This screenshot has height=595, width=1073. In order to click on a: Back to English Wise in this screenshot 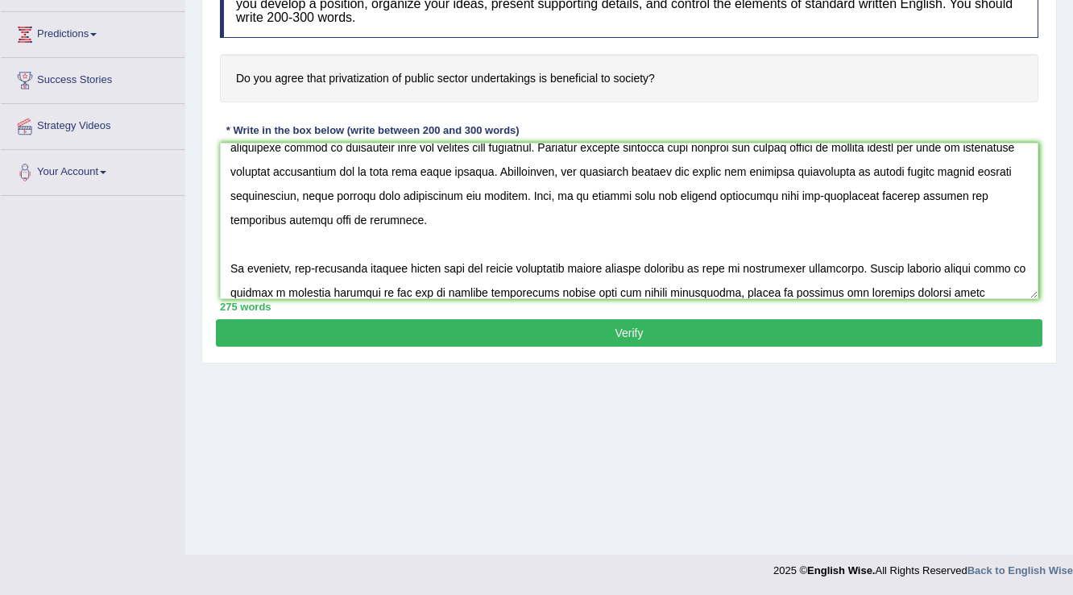, I will do `click(1020, 570)`.